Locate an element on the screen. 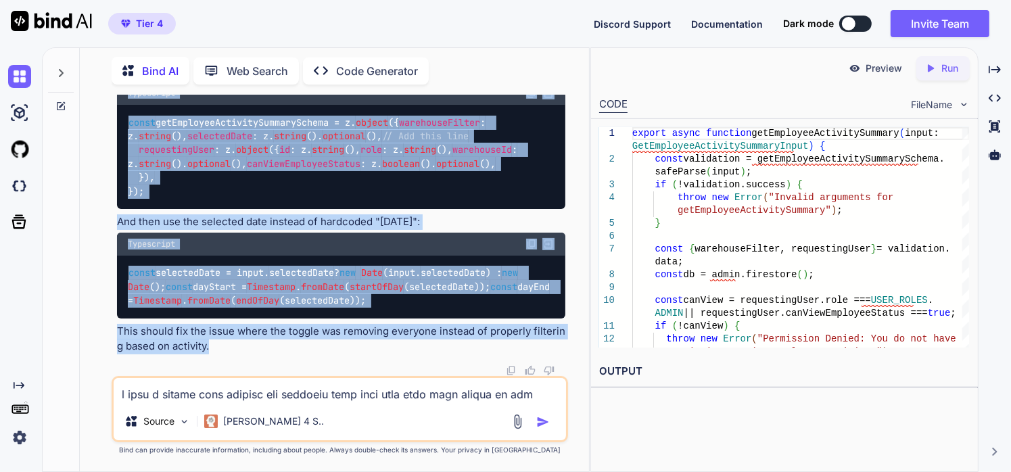 Image resolution: width=1011 pixels, height=472 pixels. div: 8 is located at coordinates (607, 275).